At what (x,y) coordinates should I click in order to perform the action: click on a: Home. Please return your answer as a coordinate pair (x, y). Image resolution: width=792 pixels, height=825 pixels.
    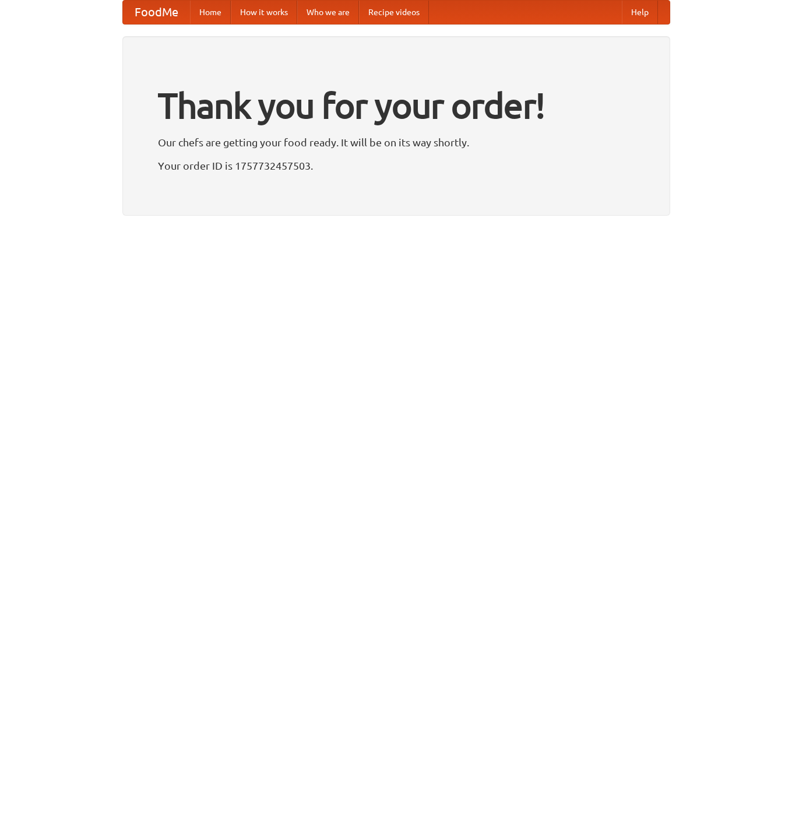
    Looking at the image, I should click on (210, 12).